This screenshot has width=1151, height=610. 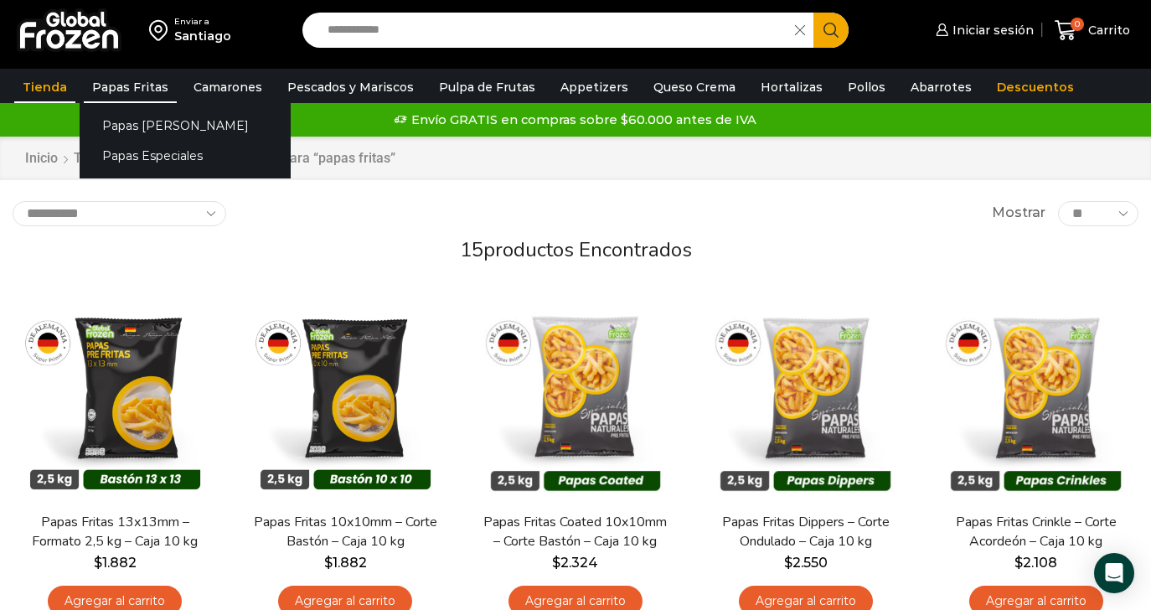 What do you see at coordinates (472, 250) in the screenshot?
I see `span: 15` at bounding box center [472, 250].